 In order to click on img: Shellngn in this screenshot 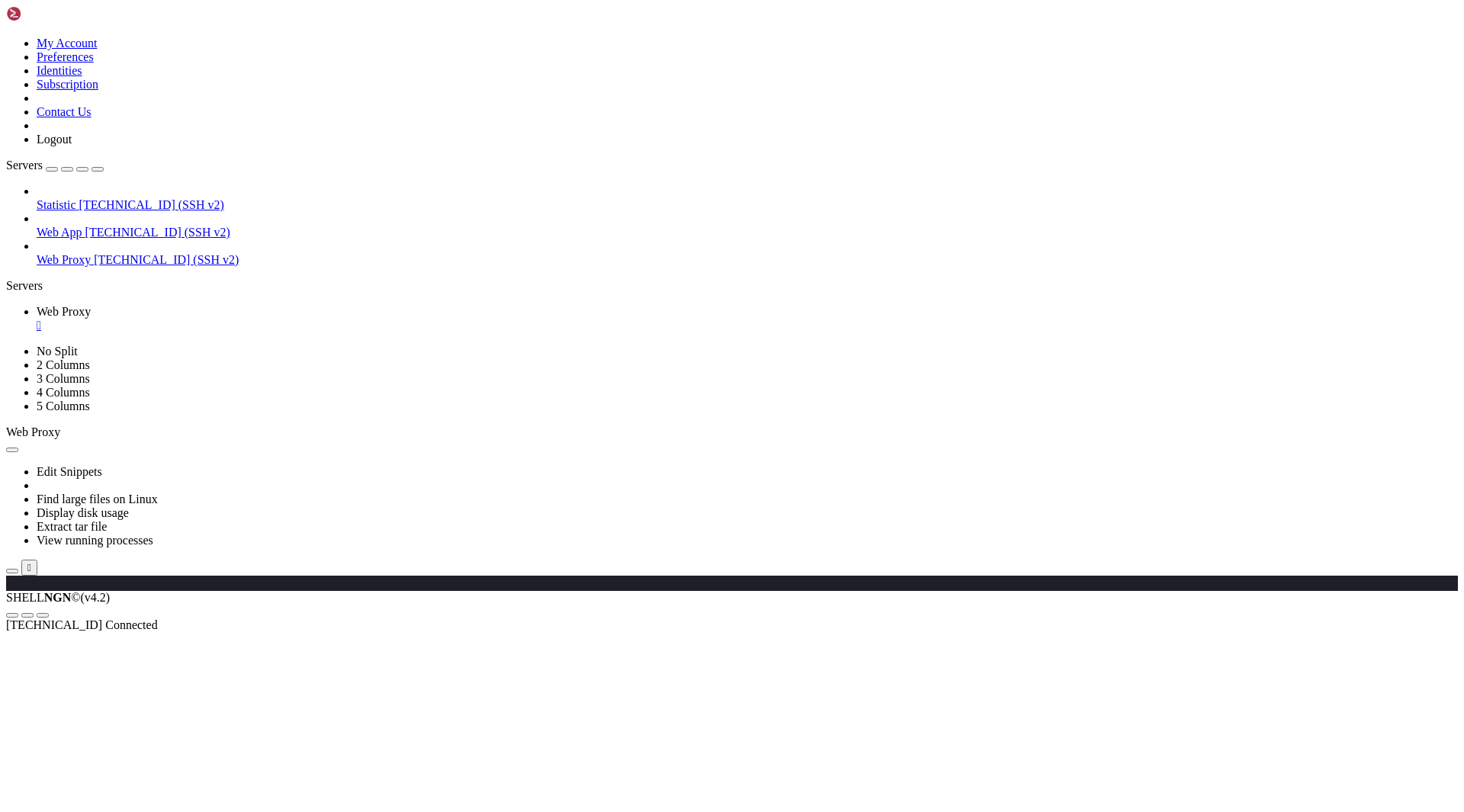, I will do `click(49, 13)`.